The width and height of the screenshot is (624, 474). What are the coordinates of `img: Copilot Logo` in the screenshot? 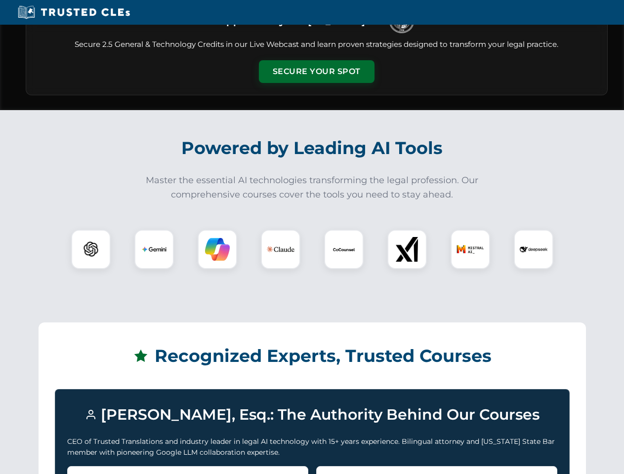 It's located at (217, 250).